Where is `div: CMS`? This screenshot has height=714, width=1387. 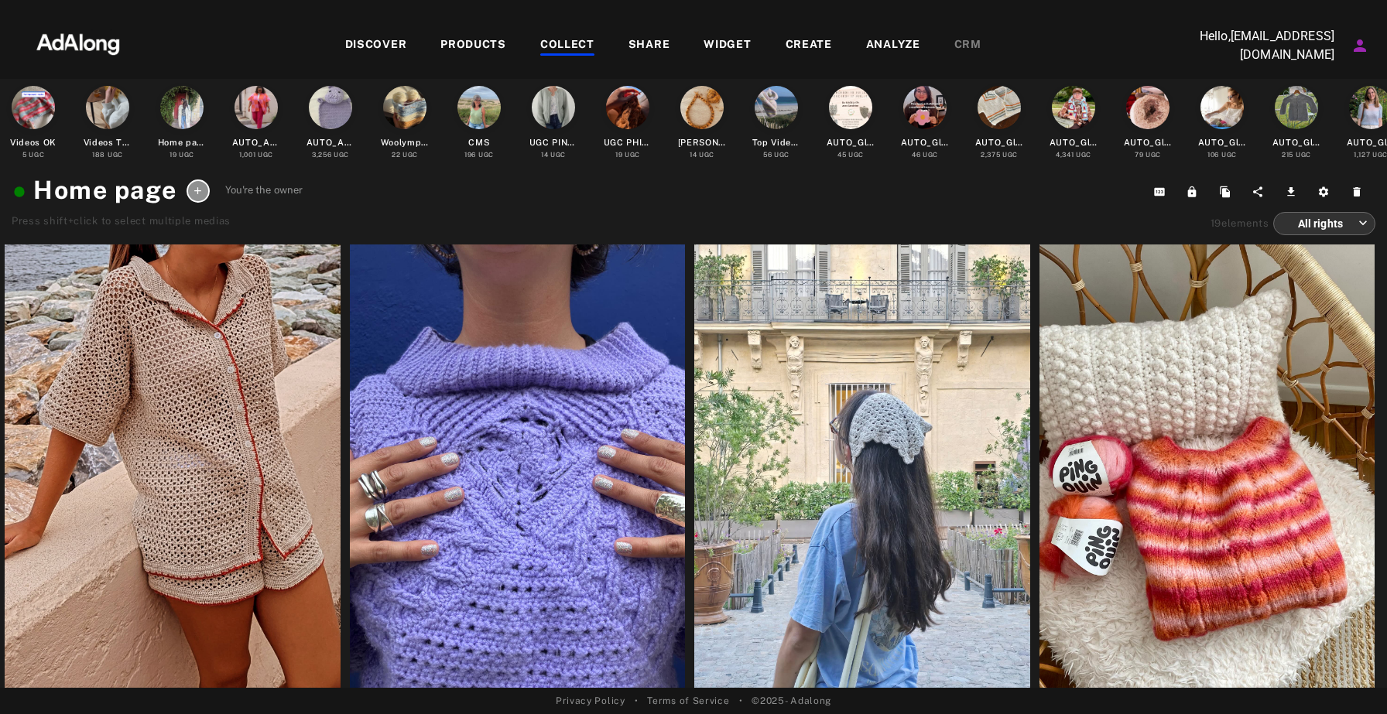 div: CMS is located at coordinates (478, 142).